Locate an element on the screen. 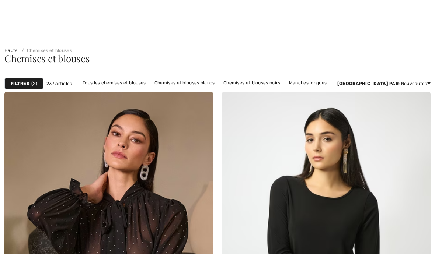 Image resolution: width=435 pixels, height=254 pixels. a: Chemises et blouses noirs is located at coordinates (252, 83).